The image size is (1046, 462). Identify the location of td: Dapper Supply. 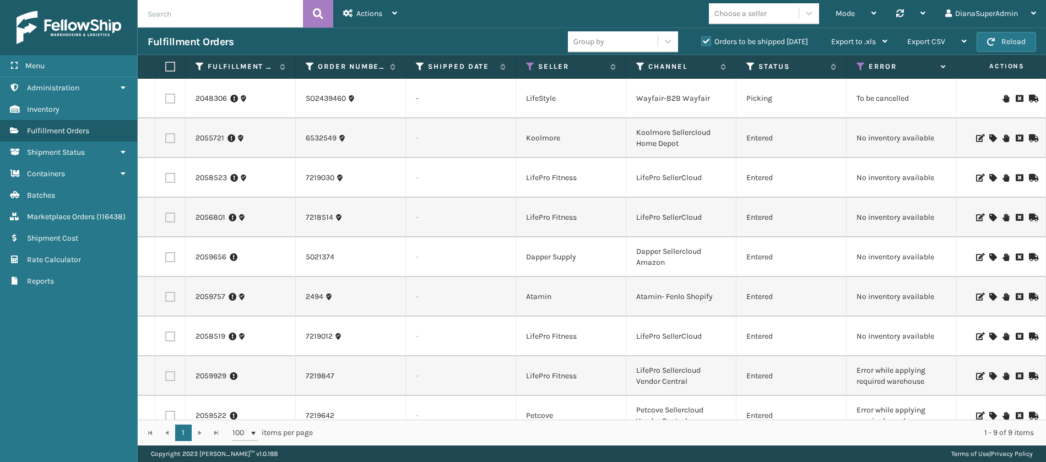
(571, 257).